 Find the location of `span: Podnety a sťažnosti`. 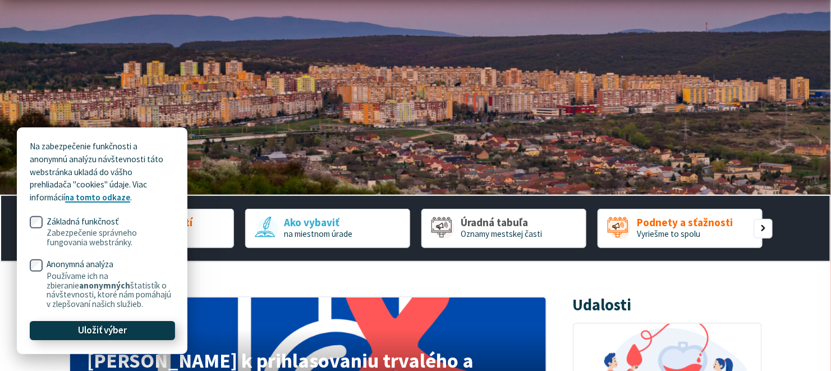

span: Podnety a sťažnosti is located at coordinates (685, 222).